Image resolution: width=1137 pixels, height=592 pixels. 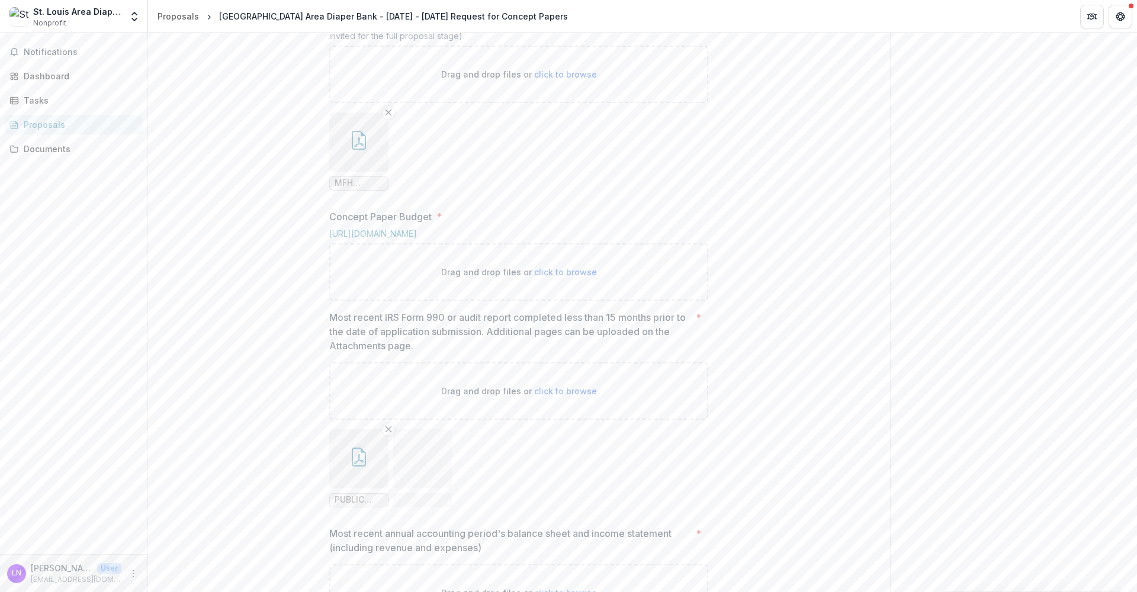 I want to click on button: More, so click(x=133, y=574).